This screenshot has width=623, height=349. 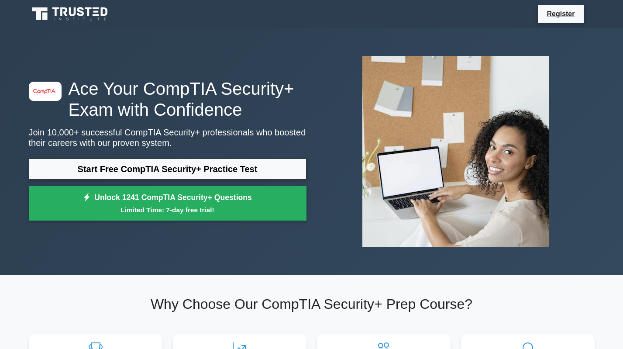 I want to click on small: Limited Time: 7-day free trial!, so click(x=168, y=209).